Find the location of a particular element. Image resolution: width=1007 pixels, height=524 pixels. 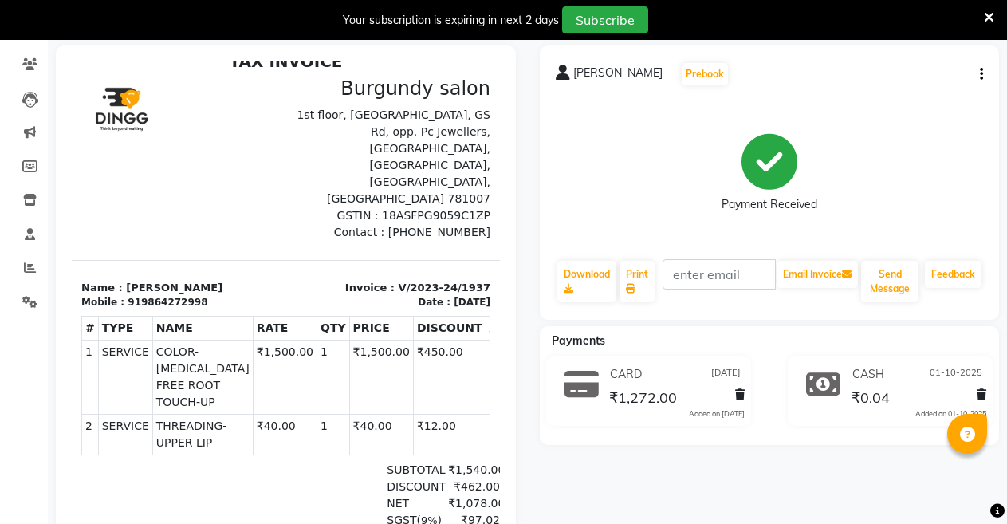

div: NET is located at coordinates (336, 442).